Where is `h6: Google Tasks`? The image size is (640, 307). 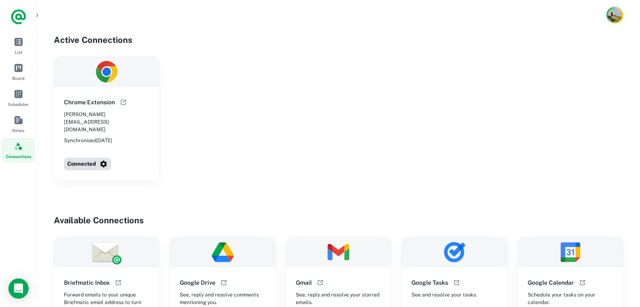 h6: Google Tasks is located at coordinates (429, 283).